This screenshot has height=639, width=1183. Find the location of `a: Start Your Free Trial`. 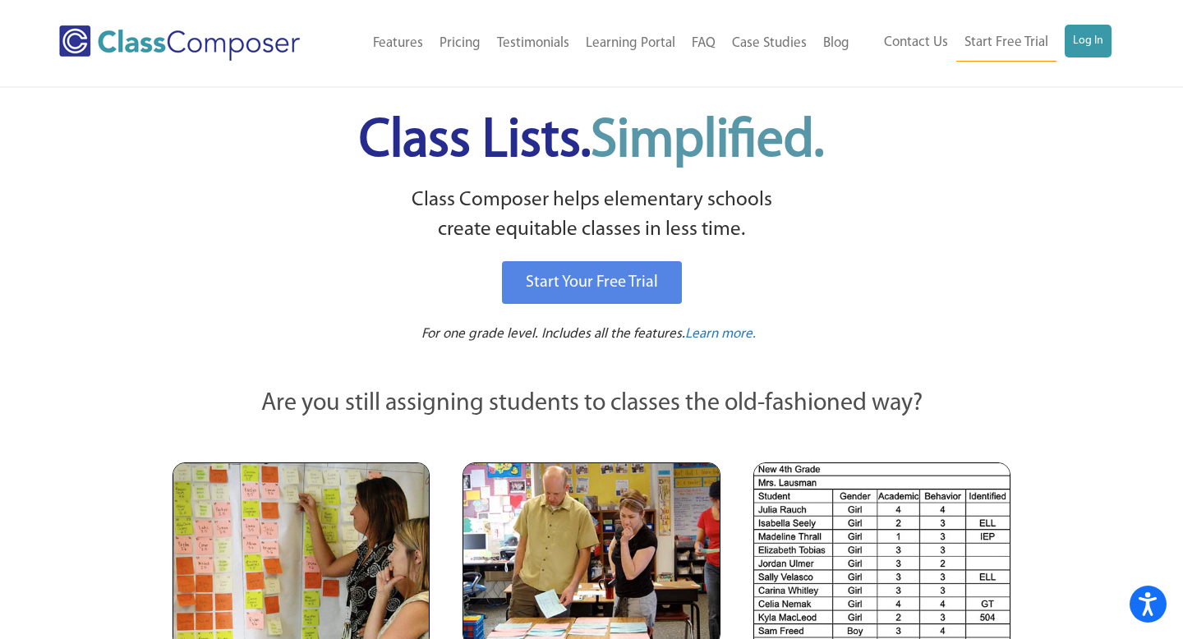

a: Start Your Free Trial is located at coordinates (592, 283).